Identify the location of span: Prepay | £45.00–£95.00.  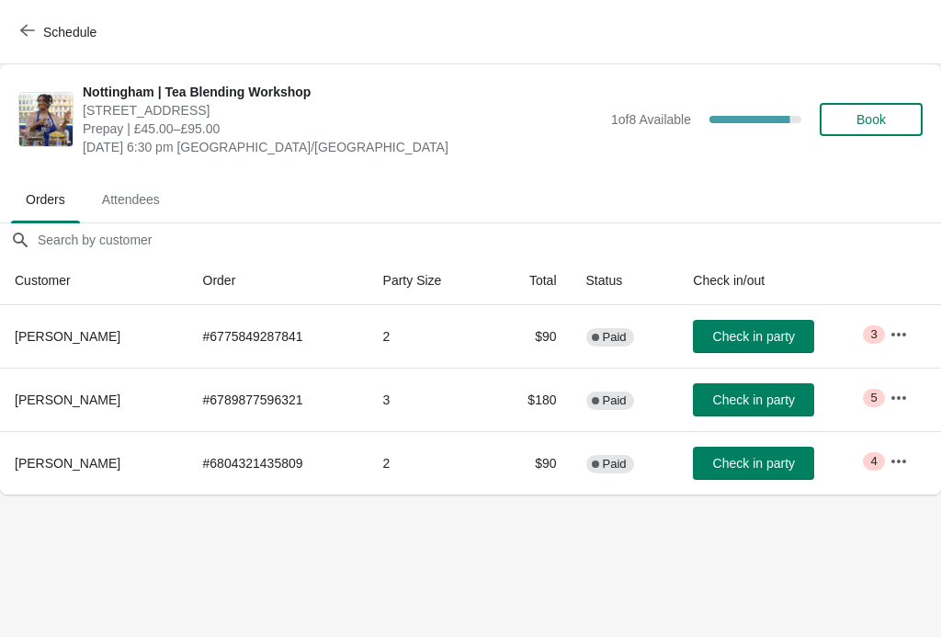
(342, 129).